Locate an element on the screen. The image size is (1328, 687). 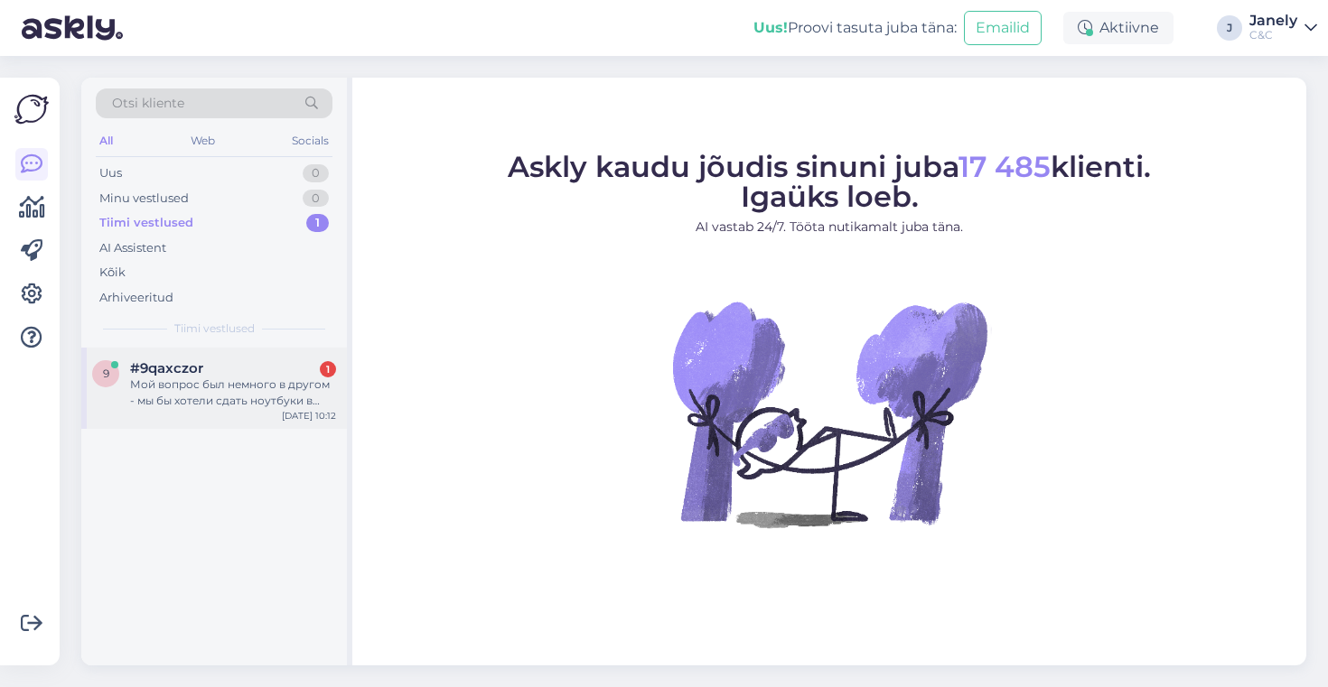
span: Otsi kliente is located at coordinates (148, 103).